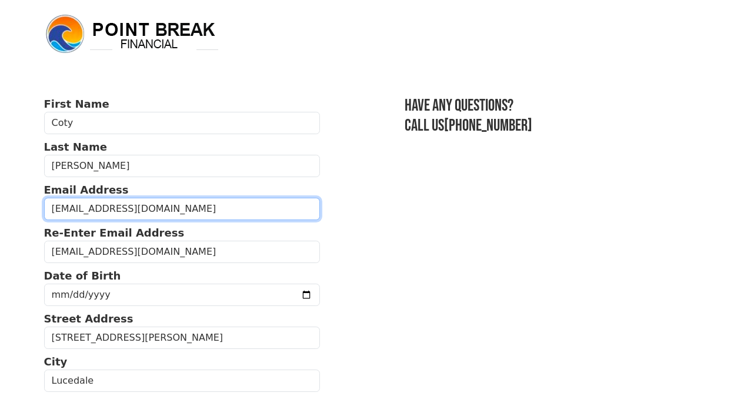 The width and height of the screenshot is (744, 399). Describe the element at coordinates (182, 380) in the screenshot. I see `input: City` at that location.